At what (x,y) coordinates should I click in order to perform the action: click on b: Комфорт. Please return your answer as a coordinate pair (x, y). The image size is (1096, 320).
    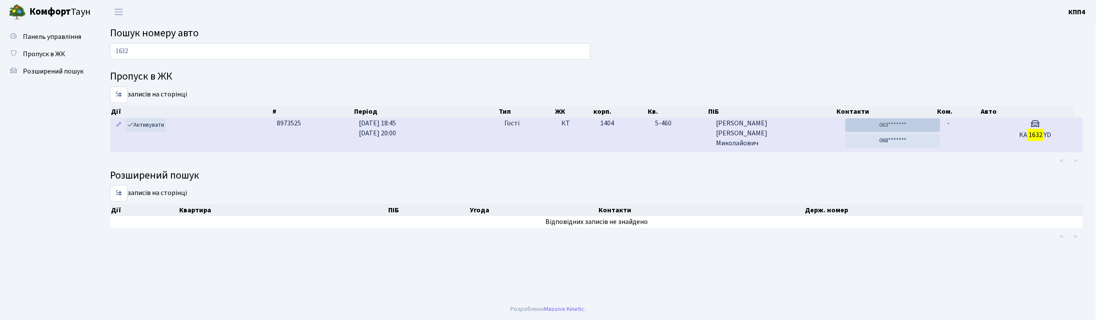
    Looking at the image, I should click on (50, 12).